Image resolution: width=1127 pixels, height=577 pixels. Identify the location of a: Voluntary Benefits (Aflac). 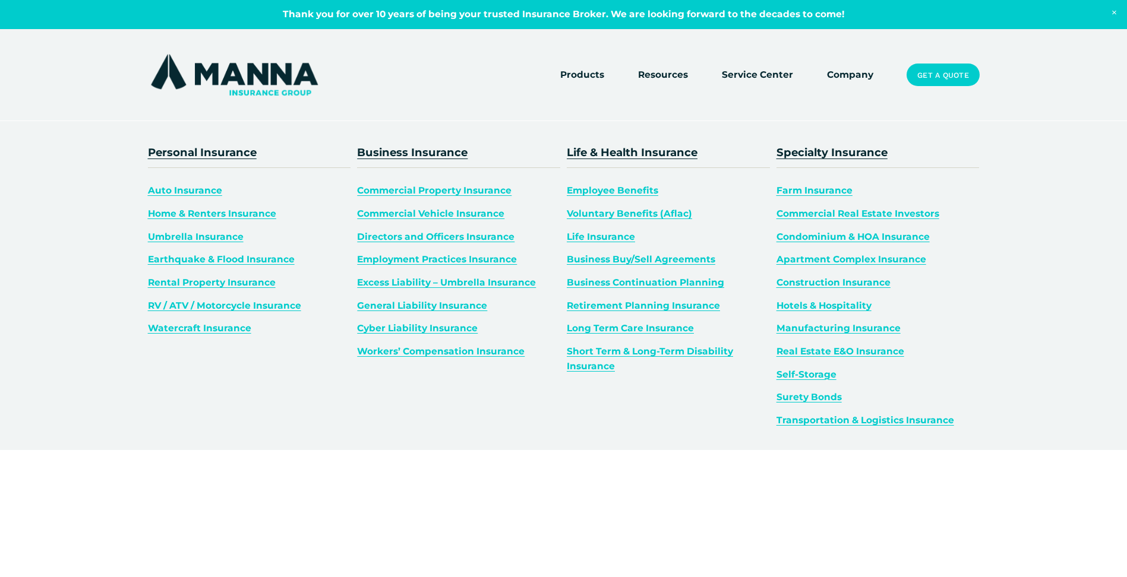
(629, 213).